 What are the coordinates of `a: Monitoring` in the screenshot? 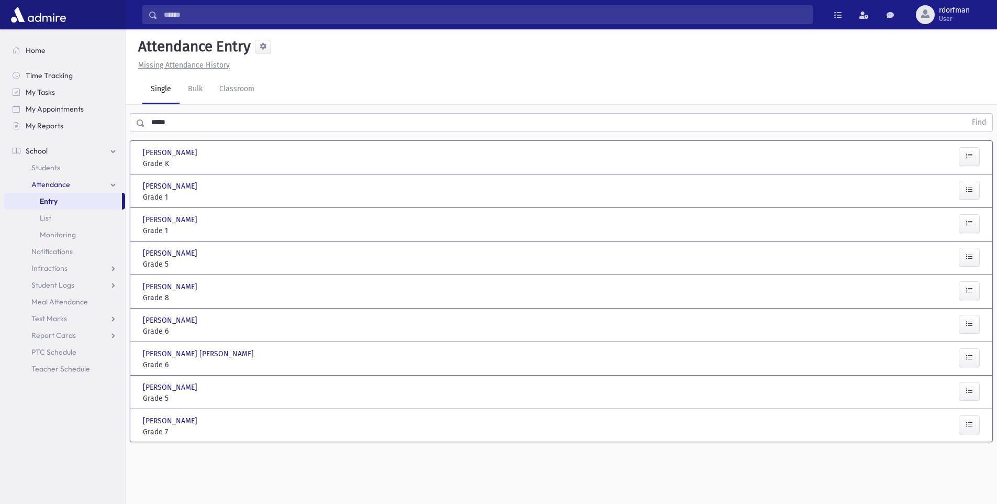 It's located at (64, 235).